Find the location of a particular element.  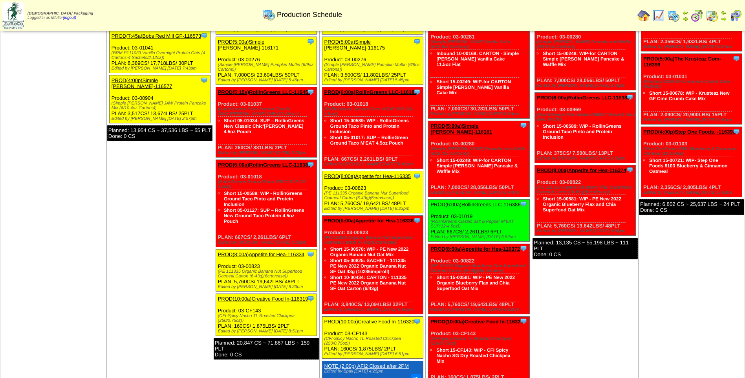

a: PROD(6:00a)RollinGreens LLC-116388 is located at coordinates (583, 97).